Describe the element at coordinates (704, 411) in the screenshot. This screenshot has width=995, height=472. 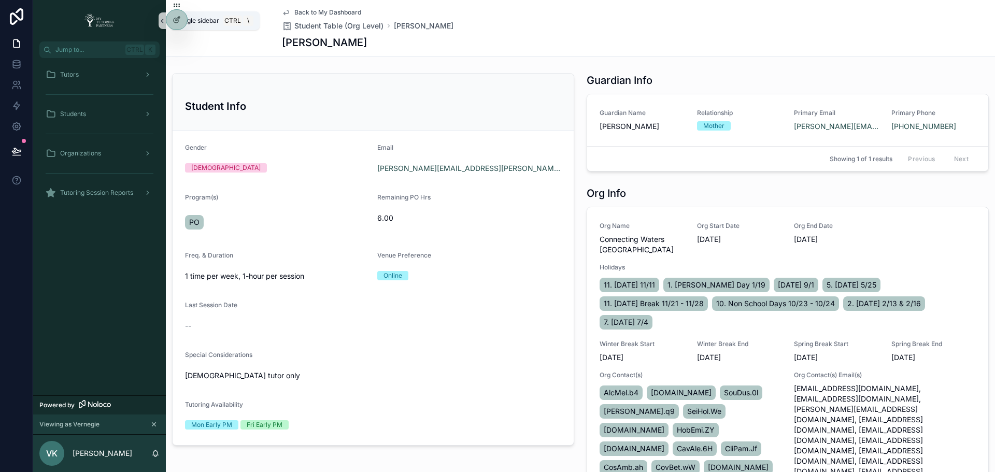
I see `span: SeiHol.We` at that location.